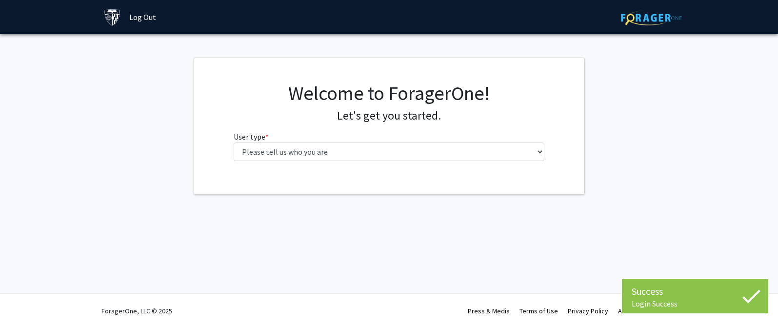 This screenshot has width=778, height=328. I want to click on a: Press & Media, so click(488, 311).